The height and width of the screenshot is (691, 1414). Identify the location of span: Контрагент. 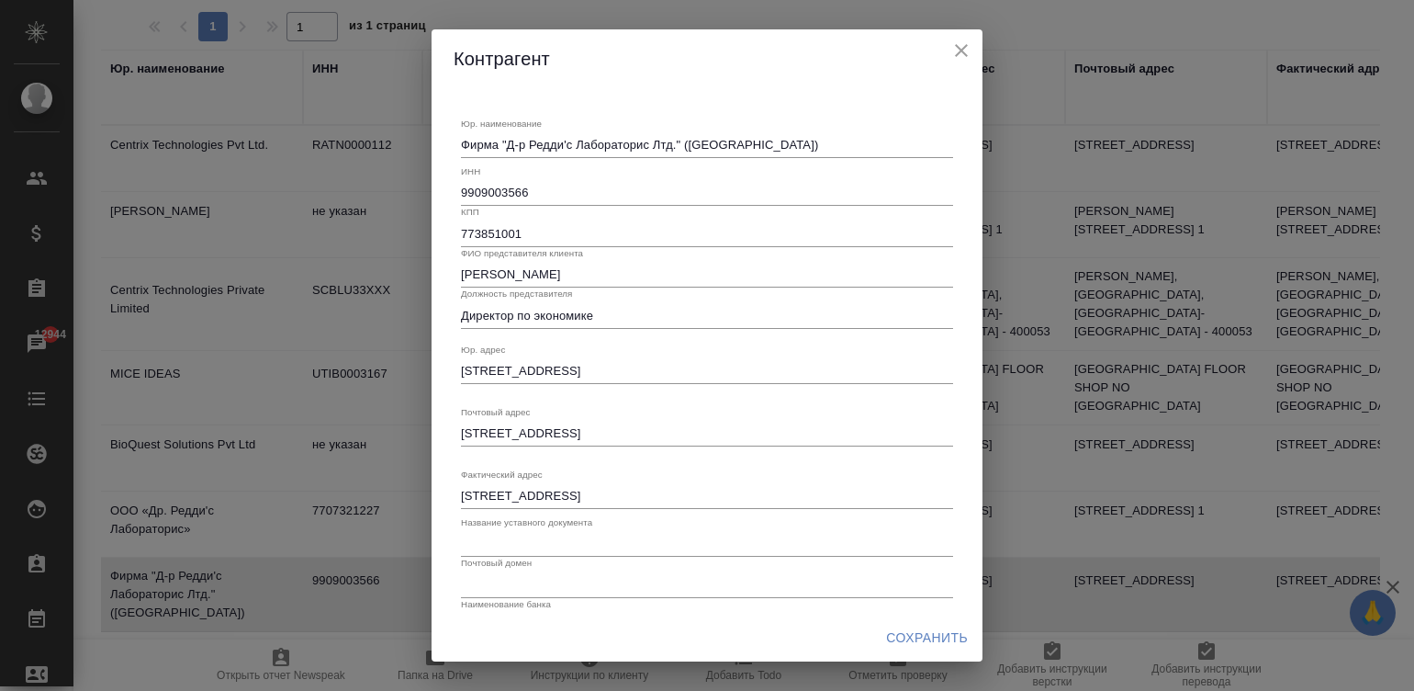
(501, 59).